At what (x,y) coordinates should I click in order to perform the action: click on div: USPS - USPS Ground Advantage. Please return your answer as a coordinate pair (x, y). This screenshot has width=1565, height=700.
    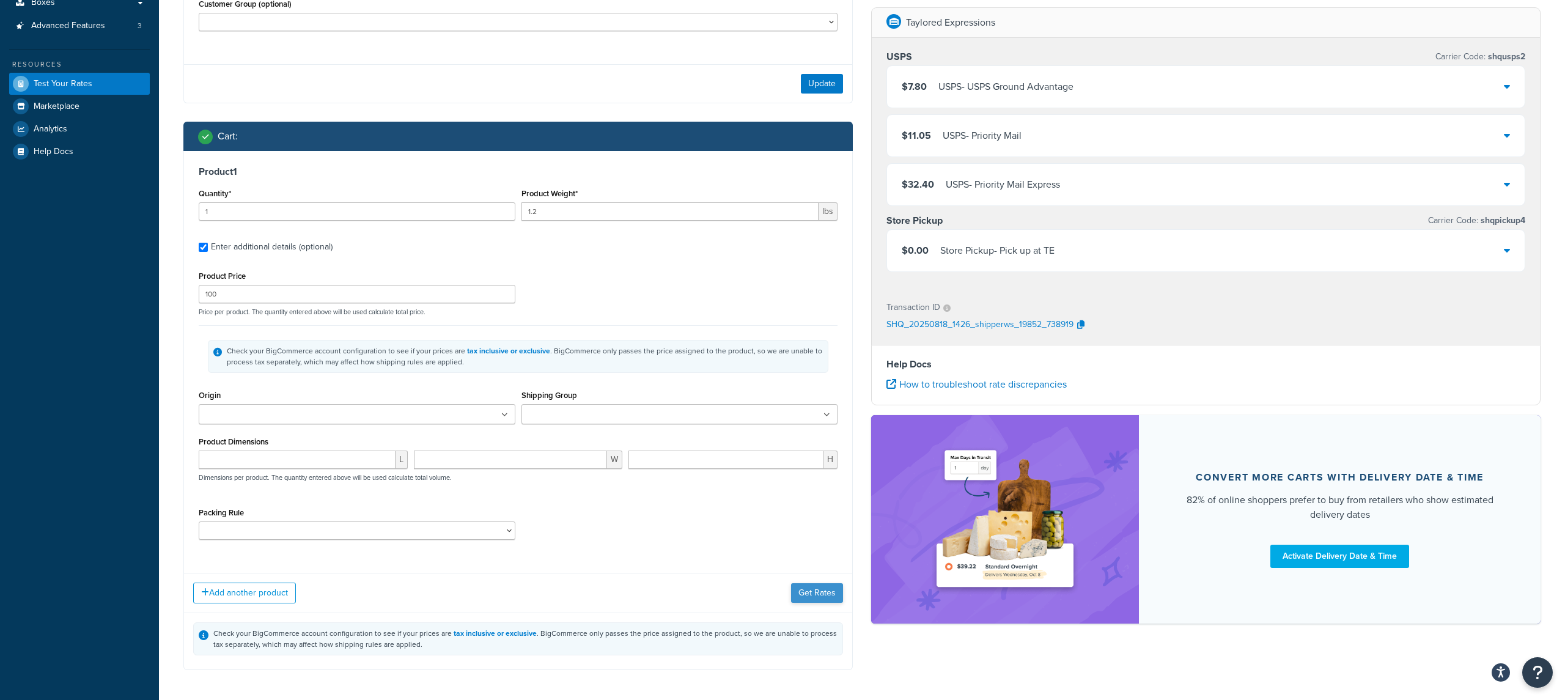
    Looking at the image, I should click on (1006, 87).